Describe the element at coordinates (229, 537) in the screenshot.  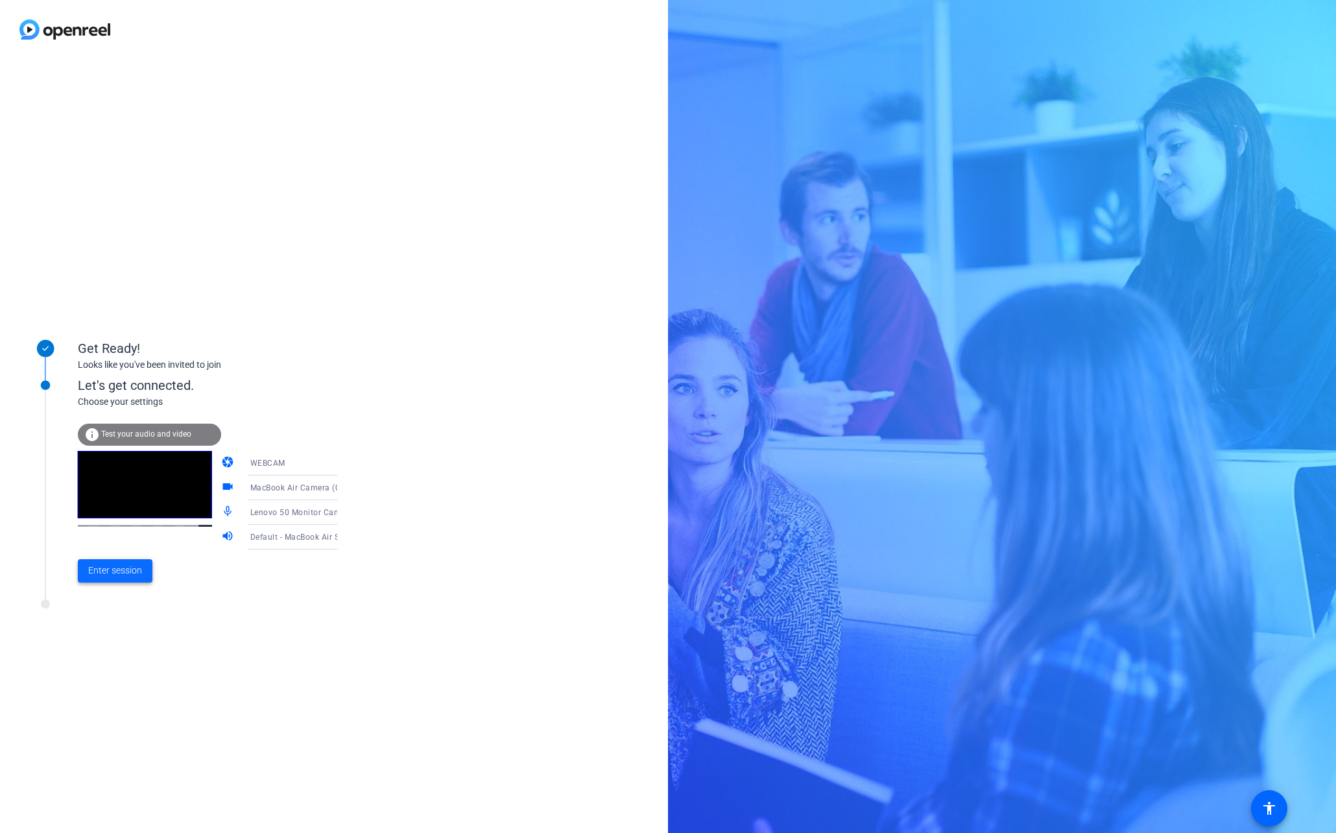
I see `mat-icon: volume_up` at that location.